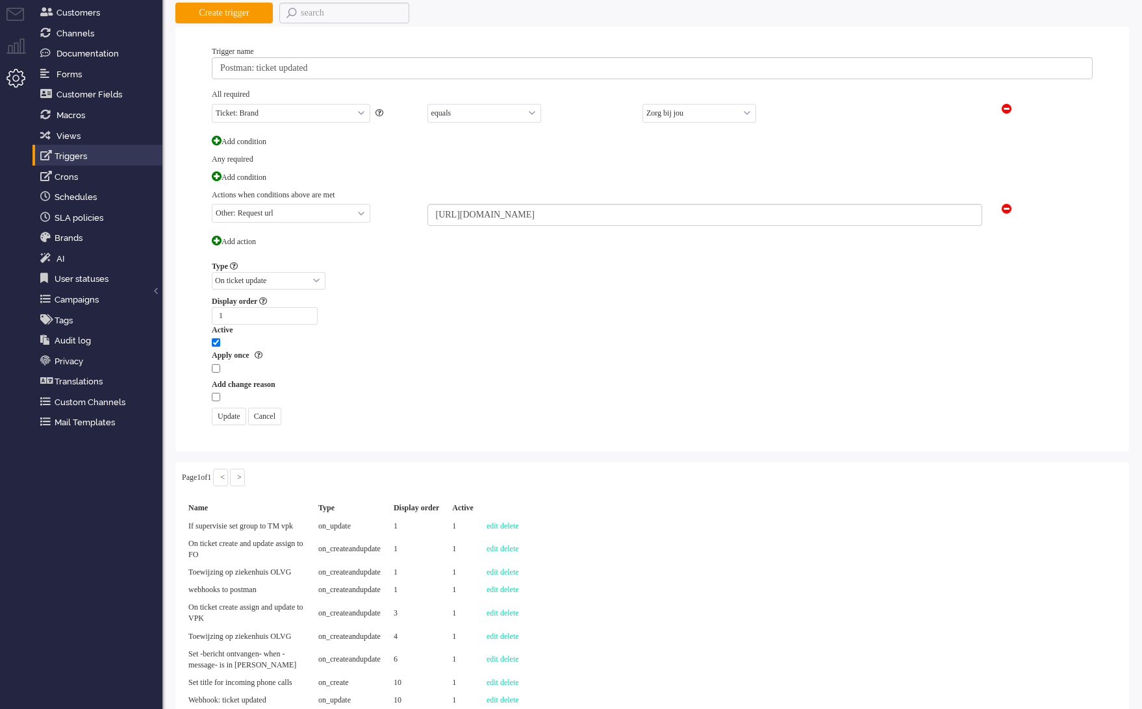 The height and width of the screenshot is (709, 1142). I want to click on span: AI, so click(60, 259).